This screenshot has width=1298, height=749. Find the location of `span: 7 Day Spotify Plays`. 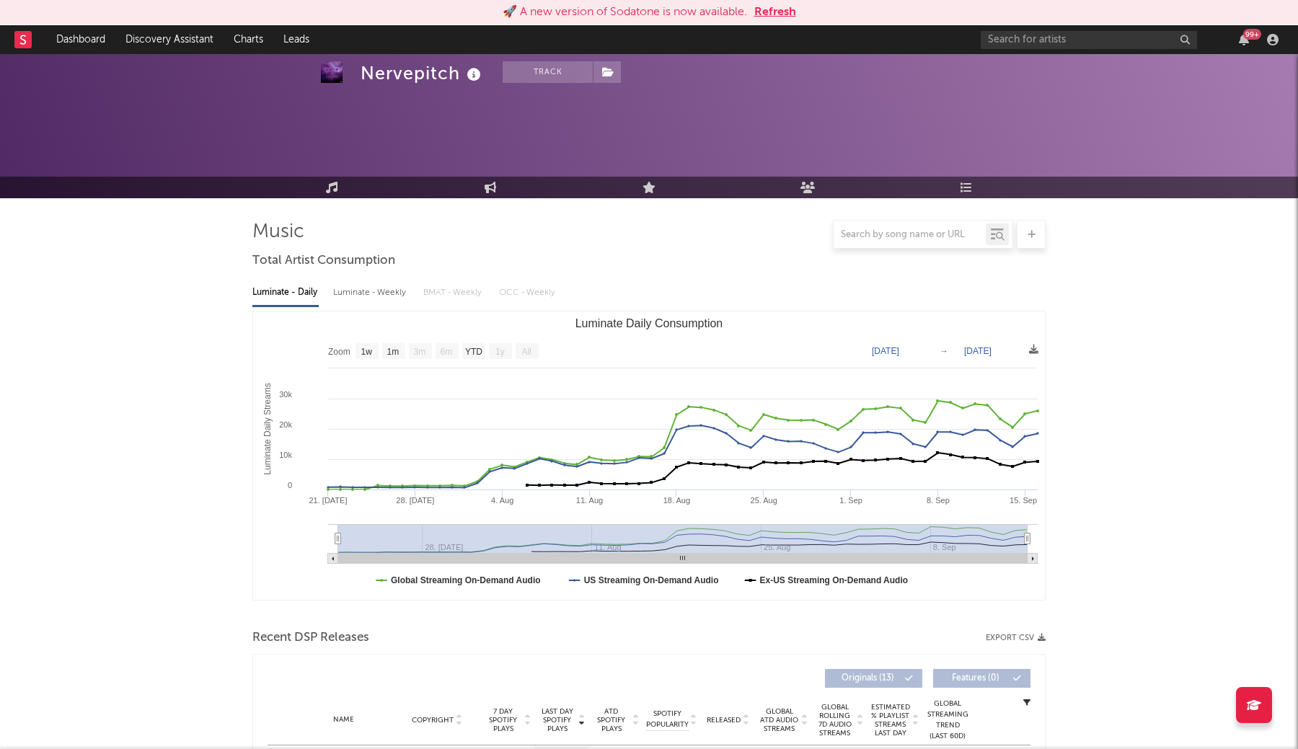

span: 7 Day Spotify Plays is located at coordinates (503, 721).